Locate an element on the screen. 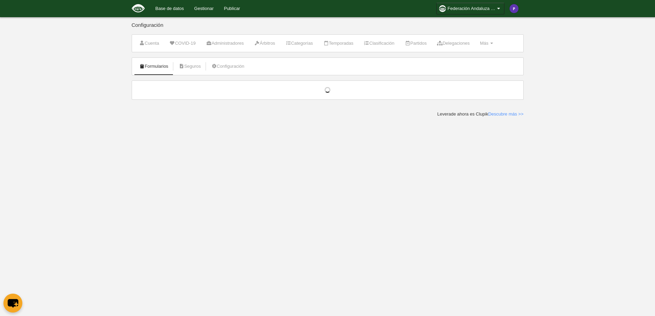 This screenshot has width=655, height=316. a: Categorías is located at coordinates (299, 43).